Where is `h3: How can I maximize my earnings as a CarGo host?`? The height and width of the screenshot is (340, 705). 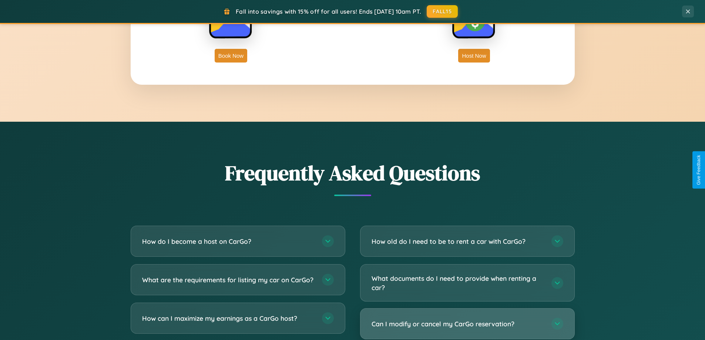
h3: How can I maximize my earnings as a CarGo host? is located at coordinates (228, 318).